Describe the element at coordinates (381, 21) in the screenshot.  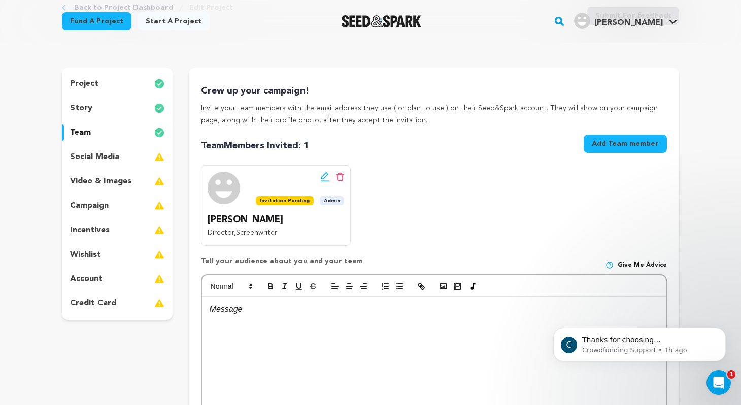
I see `a: Seed&Spark Homepage` at that location.